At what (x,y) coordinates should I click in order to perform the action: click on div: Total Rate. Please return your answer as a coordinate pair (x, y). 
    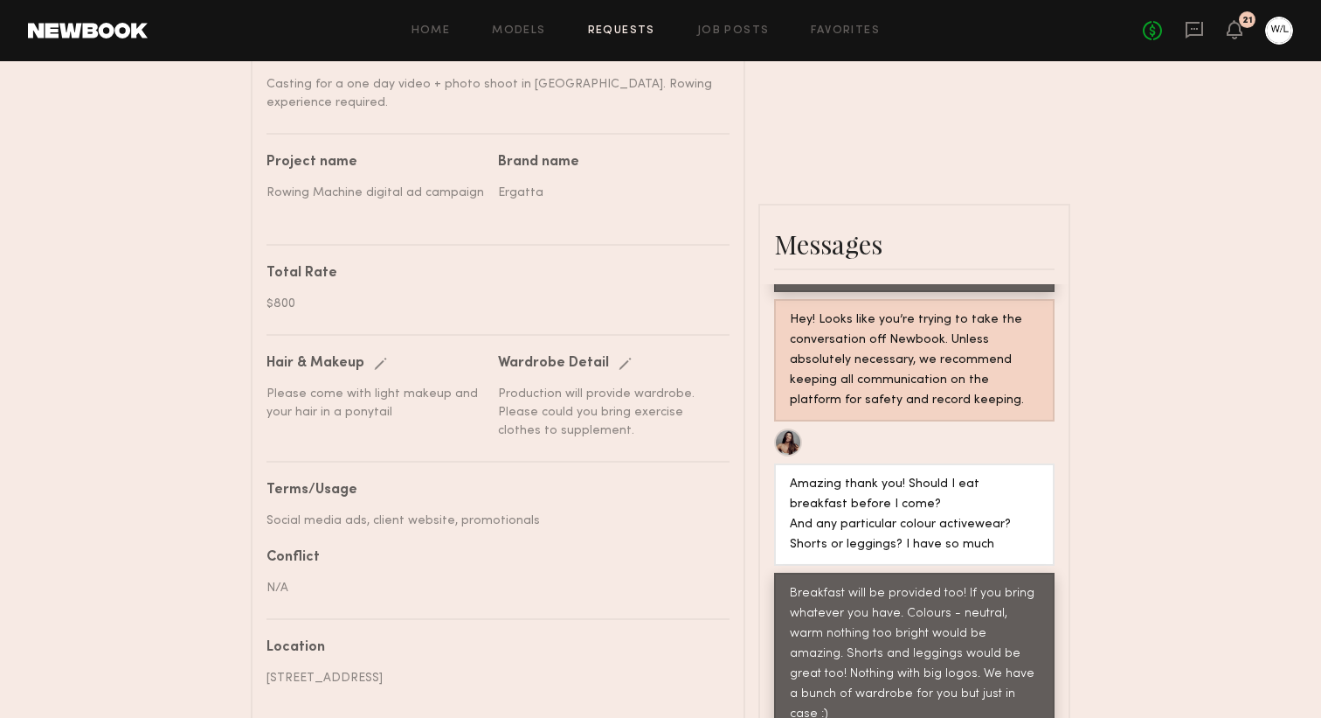
    Looking at the image, I should click on (491, 274).